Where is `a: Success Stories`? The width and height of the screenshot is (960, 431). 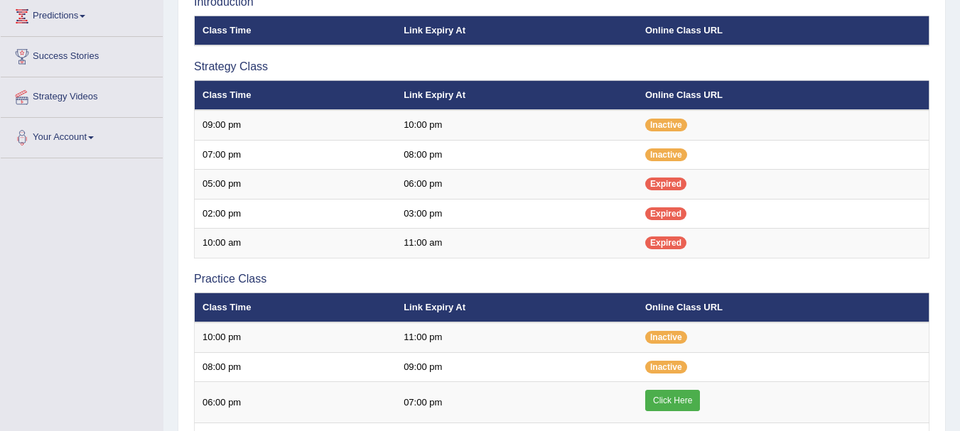 a: Success Stories is located at coordinates (82, 55).